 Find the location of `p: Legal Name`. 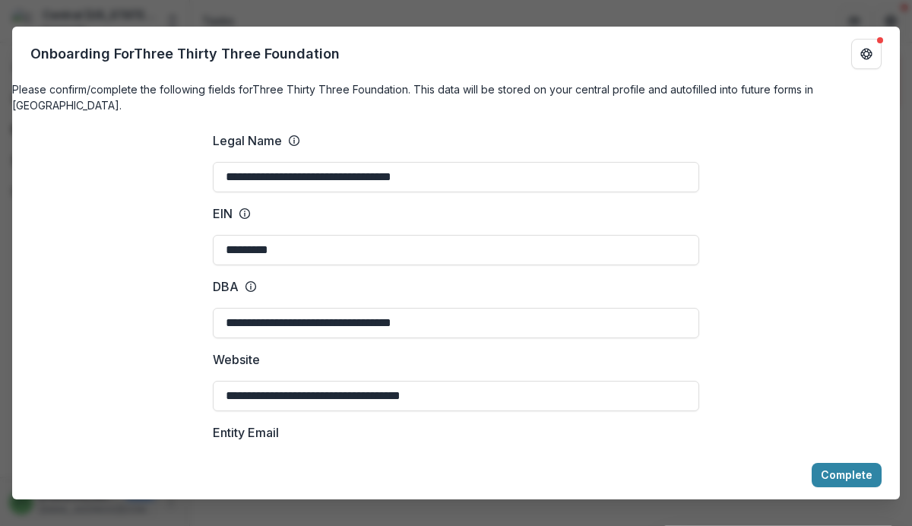

p: Legal Name is located at coordinates (247, 141).